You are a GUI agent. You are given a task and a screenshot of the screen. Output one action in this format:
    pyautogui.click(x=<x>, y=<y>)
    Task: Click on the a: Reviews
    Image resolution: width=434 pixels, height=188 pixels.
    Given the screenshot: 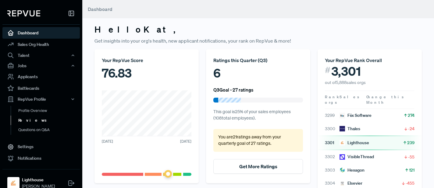 What is the action you would take?
    pyautogui.click(x=49, y=121)
    